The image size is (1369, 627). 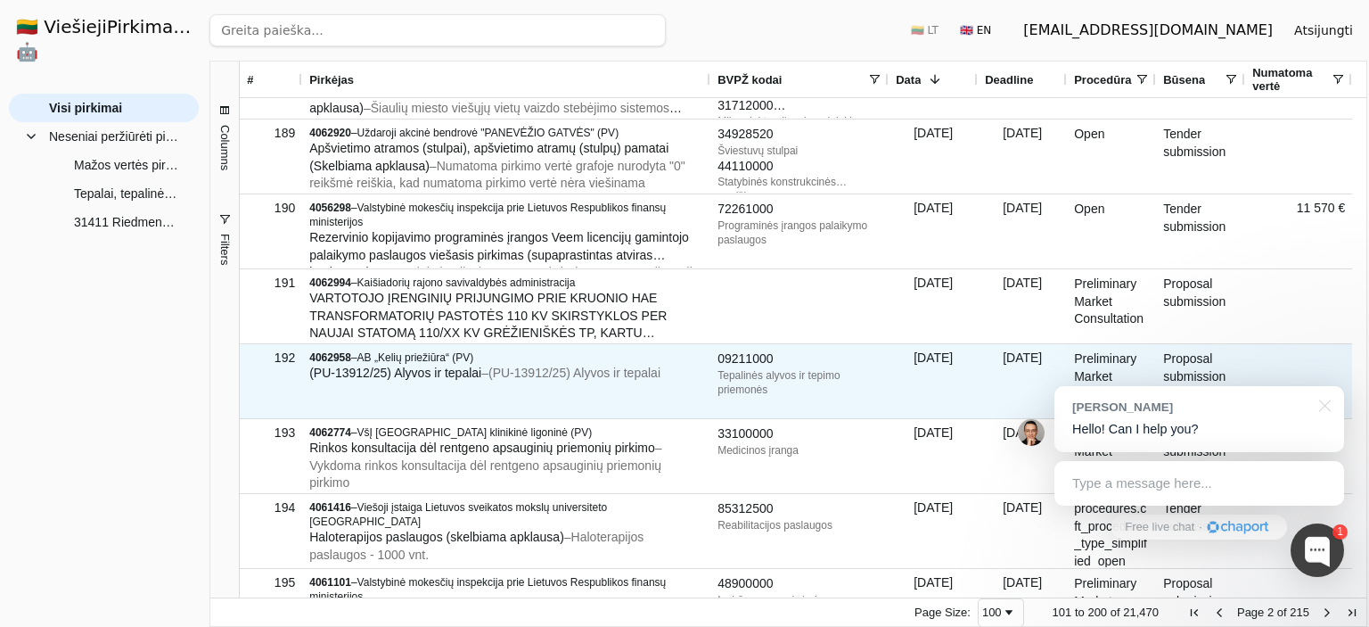 What do you see at coordinates (1219, 612) in the screenshot?
I see `div: Previous Page` at bounding box center [1219, 612].